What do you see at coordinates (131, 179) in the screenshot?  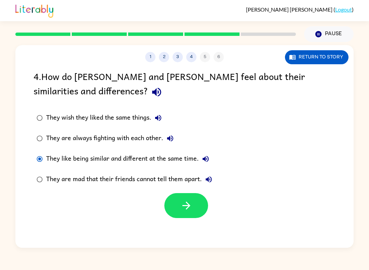 I see `div: They are mad that their friends cannot tell them apart.` at bounding box center [131, 179].